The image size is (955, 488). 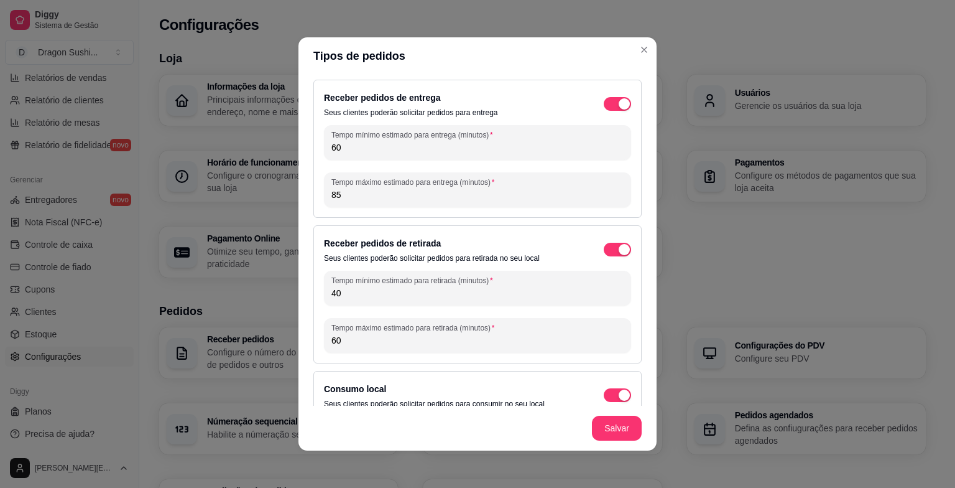 I want to click on input: Tempo mínimo estimado para retirada (minutos), so click(x=478, y=293).